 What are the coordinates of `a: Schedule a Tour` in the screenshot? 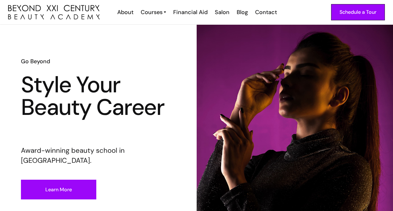 It's located at (358, 12).